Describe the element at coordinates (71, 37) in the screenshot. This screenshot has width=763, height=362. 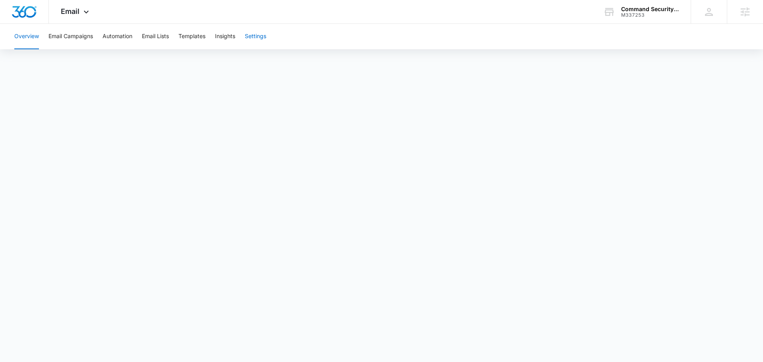
I see `button: Email Campaigns` at that location.